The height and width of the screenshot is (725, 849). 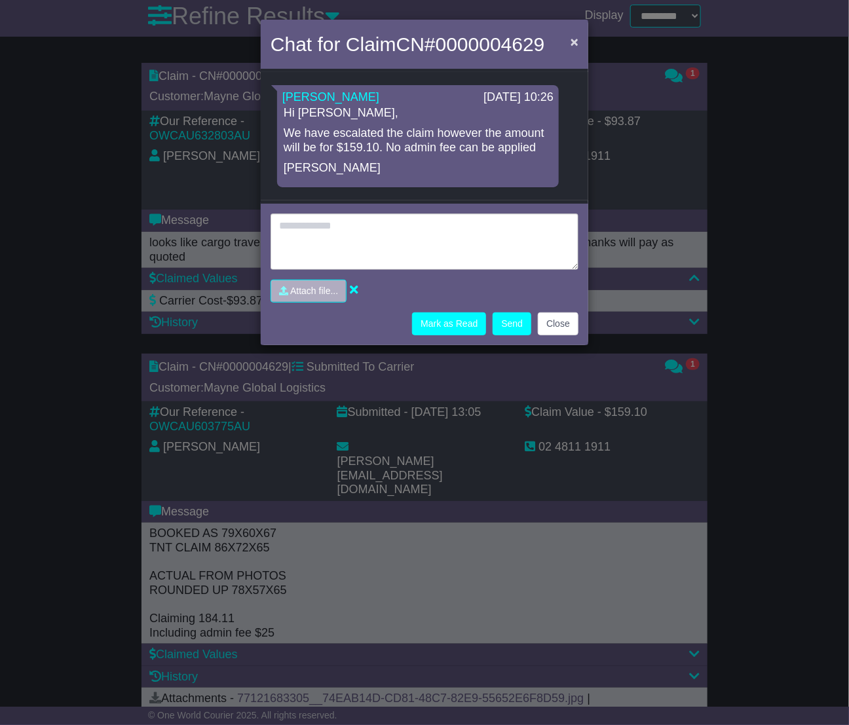 What do you see at coordinates (449, 324) in the screenshot?
I see `button: Mark as Read` at bounding box center [449, 324].